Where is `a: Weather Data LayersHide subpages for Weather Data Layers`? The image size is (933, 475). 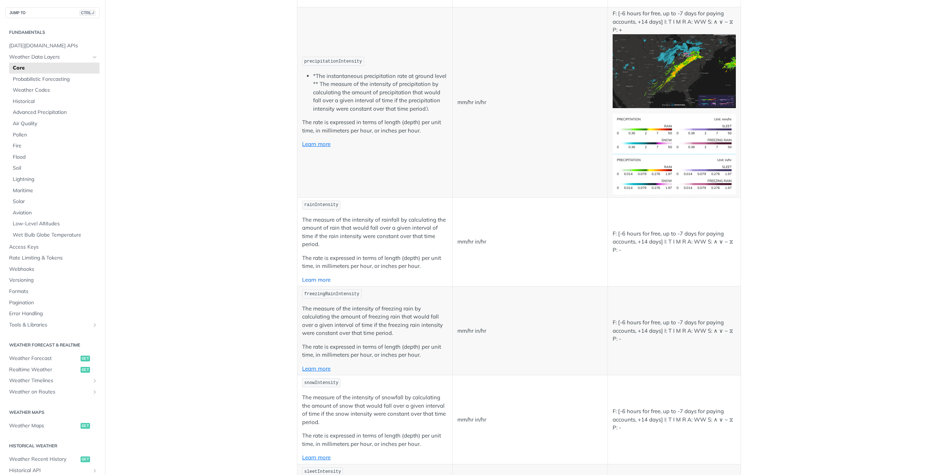
a: Weather Data LayersHide subpages for Weather Data Layers is located at coordinates (52, 57).